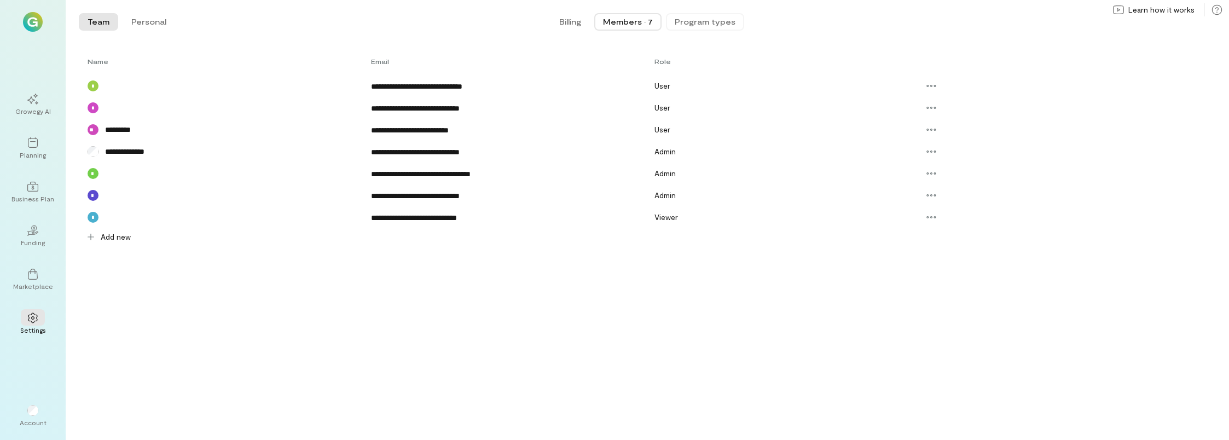 This screenshot has width=1229, height=440. Describe the element at coordinates (98, 61) in the screenshot. I see `span: Name` at that location.